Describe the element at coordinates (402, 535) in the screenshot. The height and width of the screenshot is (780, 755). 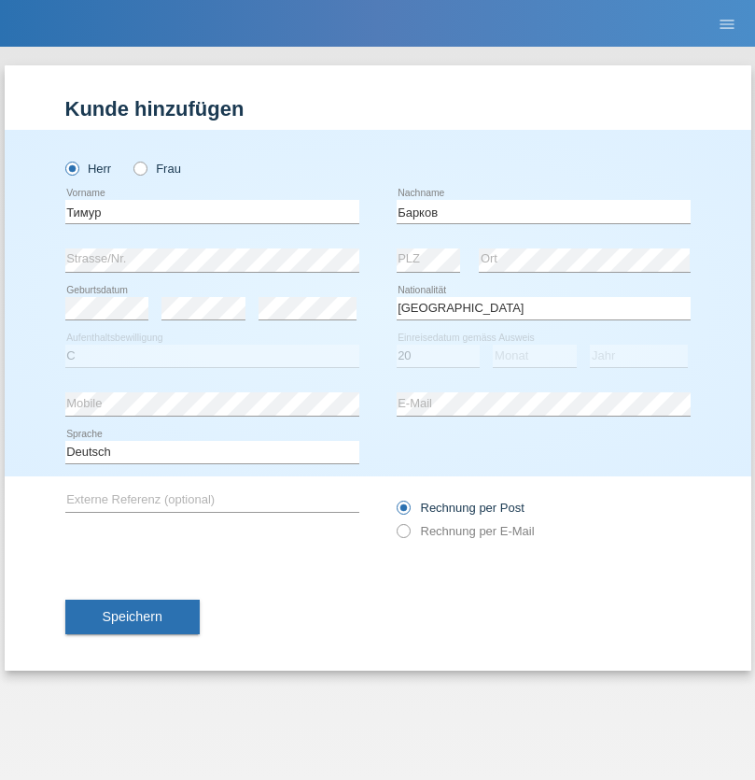
I see `input: Rechnung per E-Mail` at that location.